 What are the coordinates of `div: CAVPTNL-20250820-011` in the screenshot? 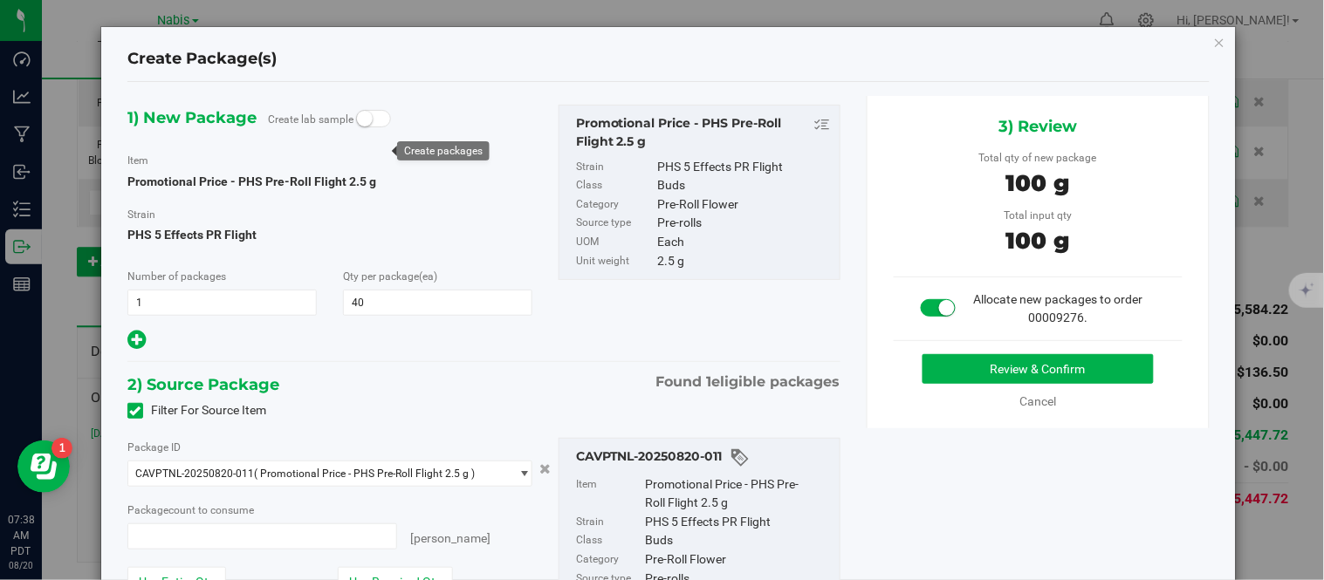 It's located at (704, 458).